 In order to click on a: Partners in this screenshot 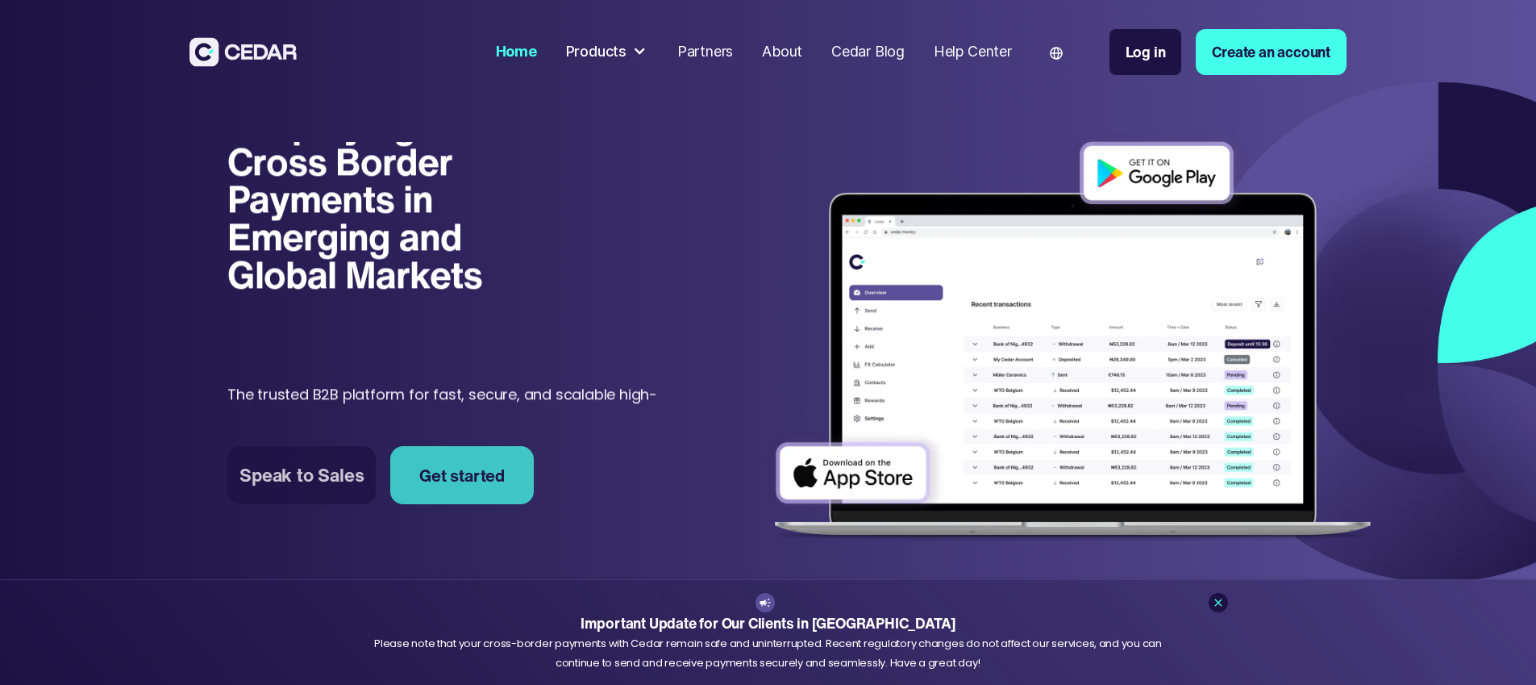, I will do `click(705, 52)`.